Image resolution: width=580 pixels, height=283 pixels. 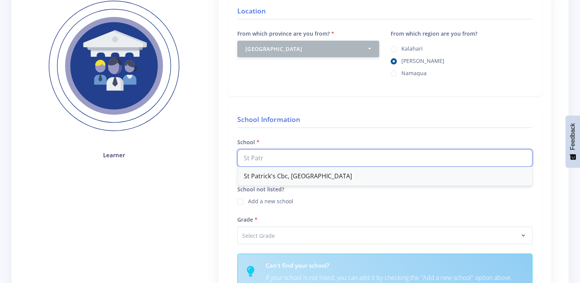 What do you see at coordinates (414, 72) in the screenshot?
I see `label: Namaqua` at bounding box center [414, 72].